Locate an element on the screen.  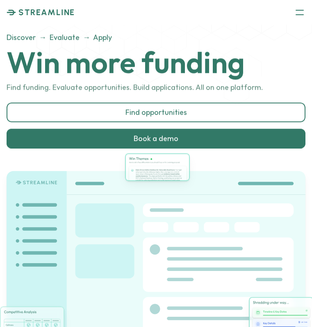
p: STREAMLINE is located at coordinates (47, 12).